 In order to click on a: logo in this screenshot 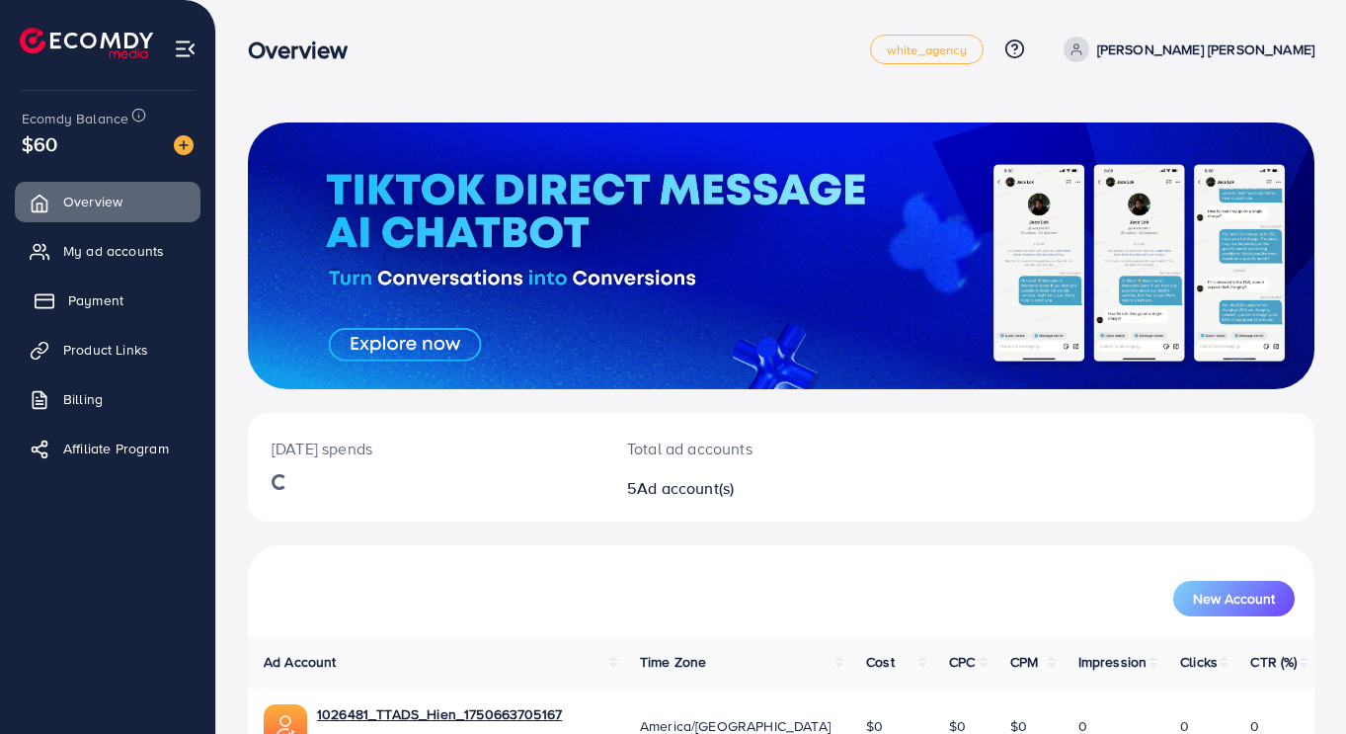, I will do `click(86, 42)`.